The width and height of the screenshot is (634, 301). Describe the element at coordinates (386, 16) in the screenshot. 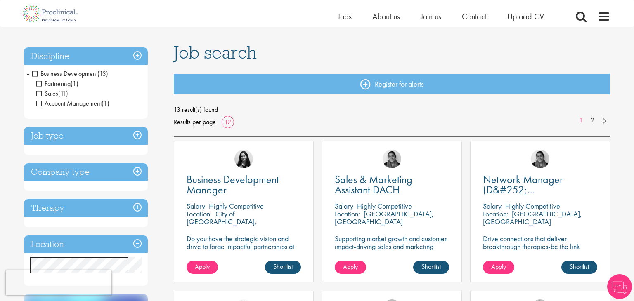

I see `span: About us` at that location.